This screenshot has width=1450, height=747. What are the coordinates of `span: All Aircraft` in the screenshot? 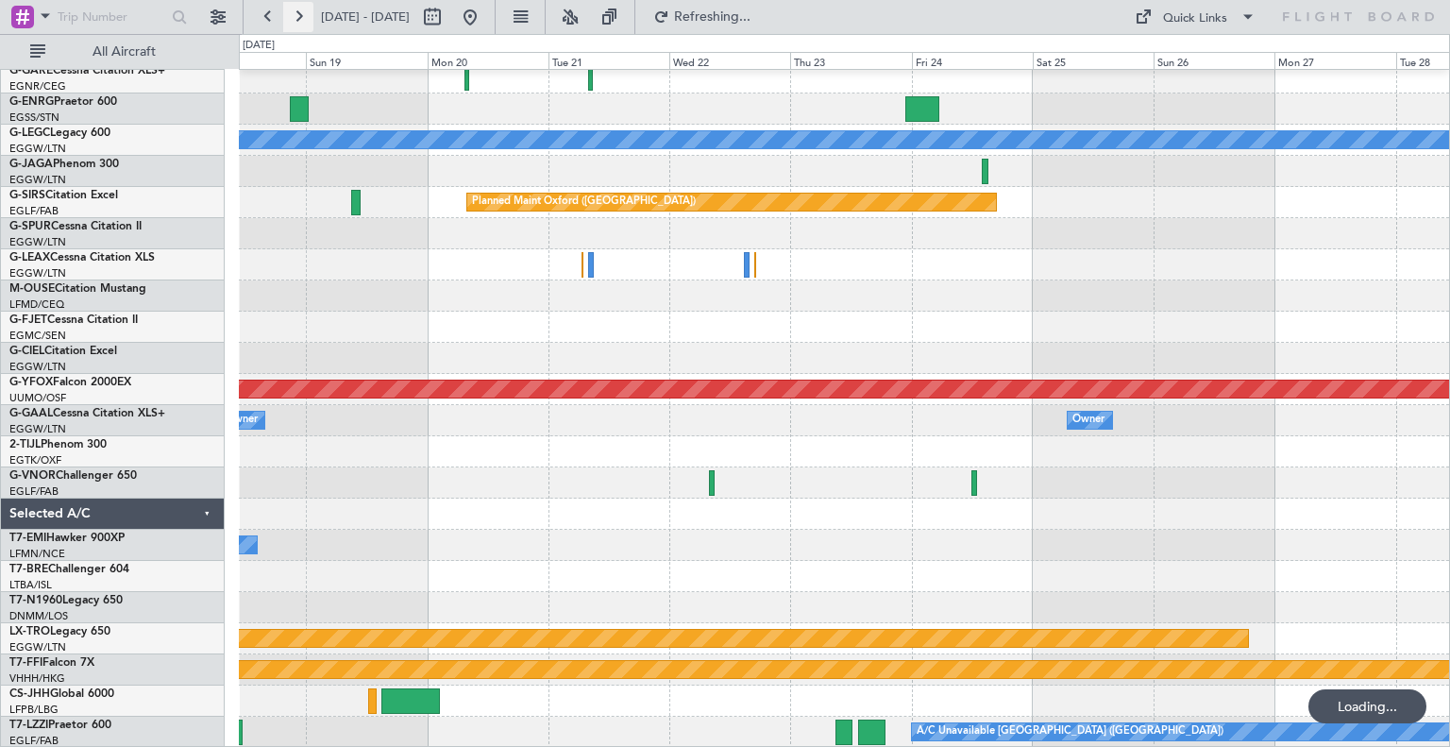 It's located at (124, 52).